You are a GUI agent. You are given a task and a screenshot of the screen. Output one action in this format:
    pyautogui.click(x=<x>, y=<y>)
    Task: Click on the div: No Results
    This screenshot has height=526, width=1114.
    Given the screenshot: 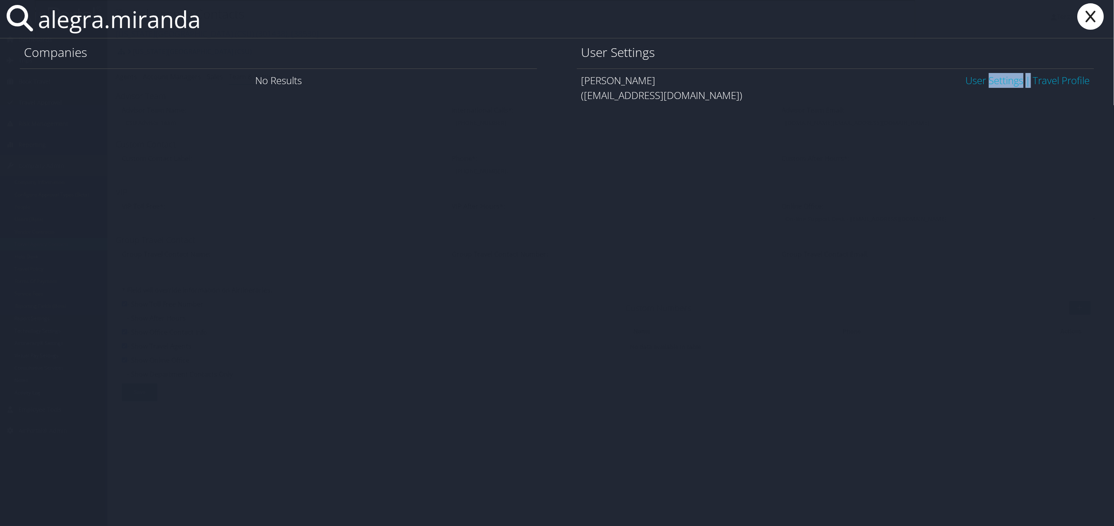 What is the action you would take?
    pyautogui.click(x=278, y=80)
    